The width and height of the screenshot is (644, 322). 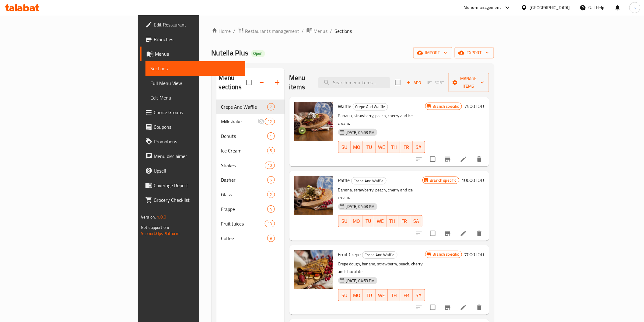 What do you see at coordinates (193, 39) in the screenshot?
I see `a: Branches` at bounding box center [193, 39].